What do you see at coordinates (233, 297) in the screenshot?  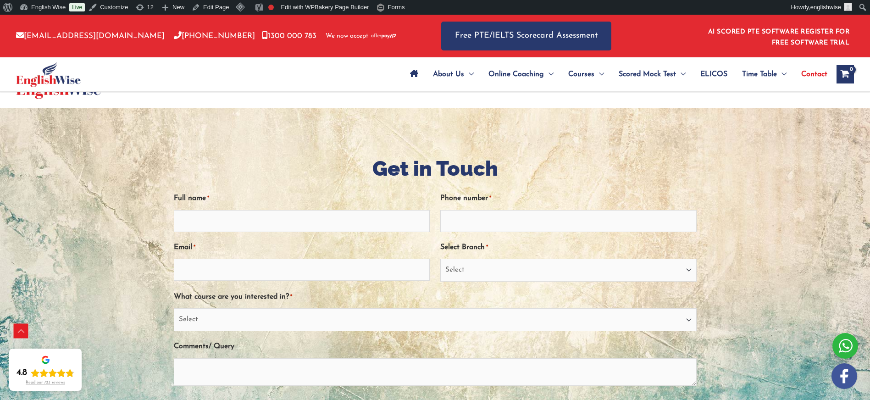 I see `label: What course are you interested in?` at bounding box center [233, 297].